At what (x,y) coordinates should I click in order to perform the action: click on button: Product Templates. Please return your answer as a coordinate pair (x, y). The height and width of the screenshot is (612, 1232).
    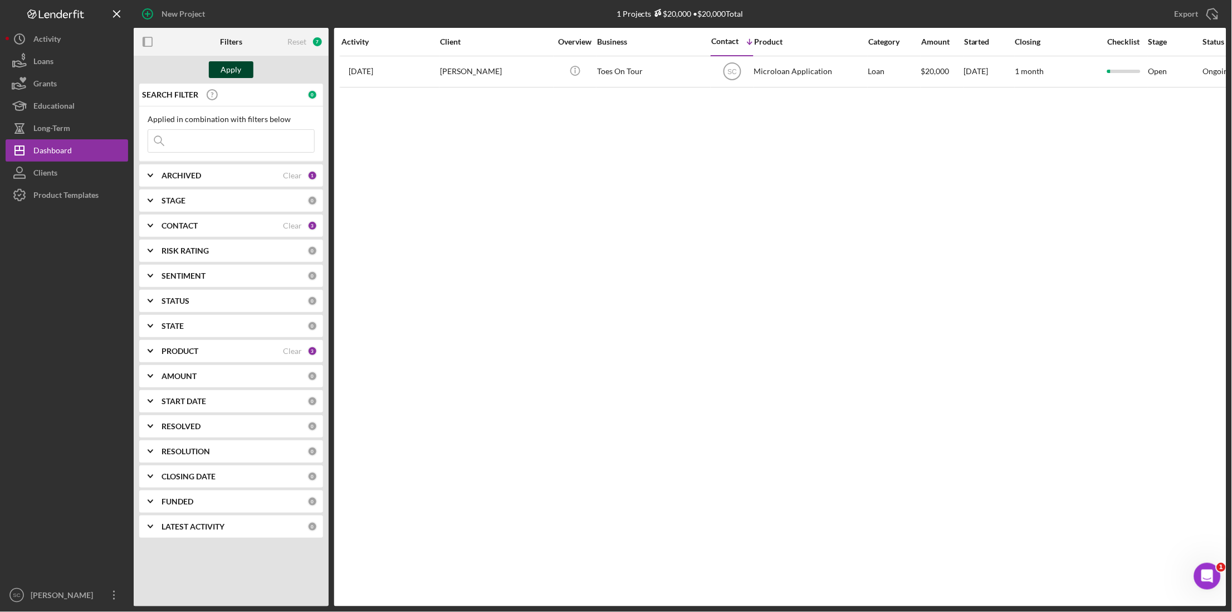
    Looking at the image, I should click on (67, 195).